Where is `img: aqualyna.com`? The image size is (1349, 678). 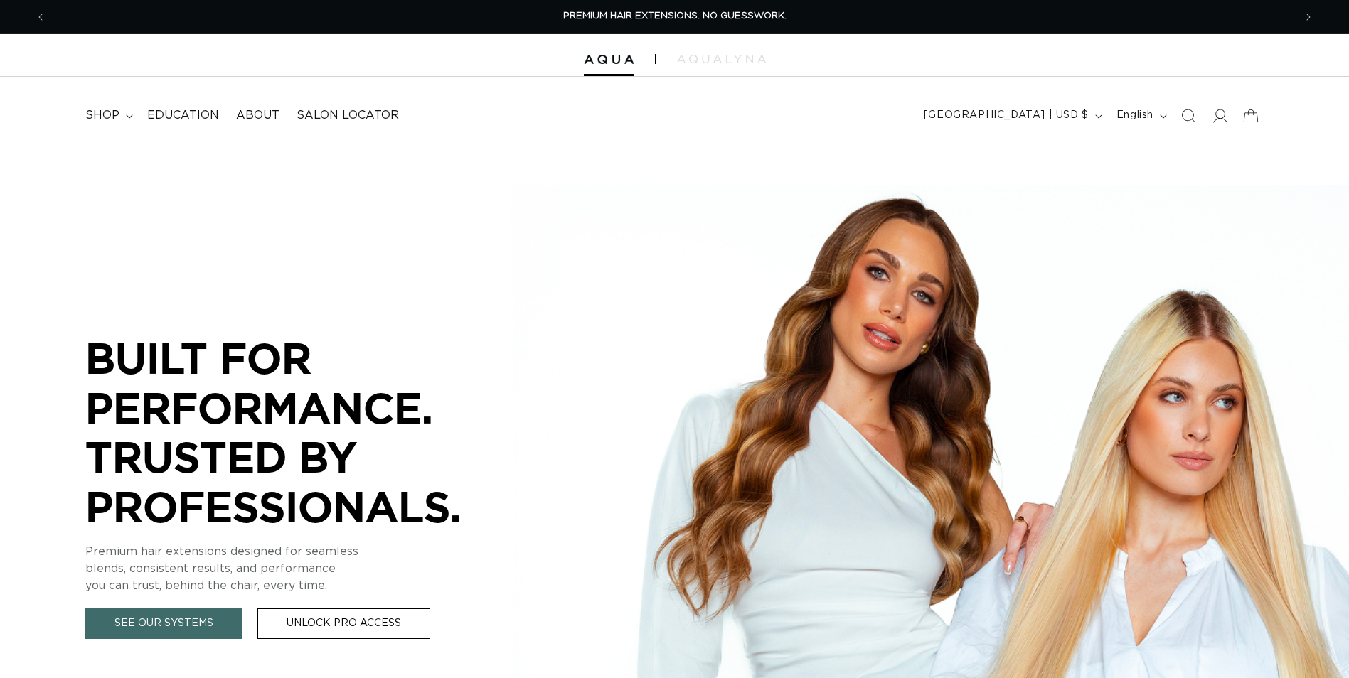
img: aqualyna.com is located at coordinates (721, 59).